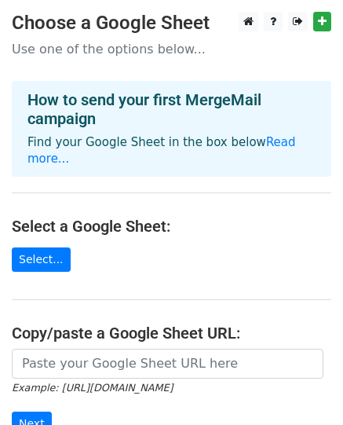  What do you see at coordinates (171, 226) in the screenshot?
I see `h4: Select a Google Sheet:` at bounding box center [171, 226].